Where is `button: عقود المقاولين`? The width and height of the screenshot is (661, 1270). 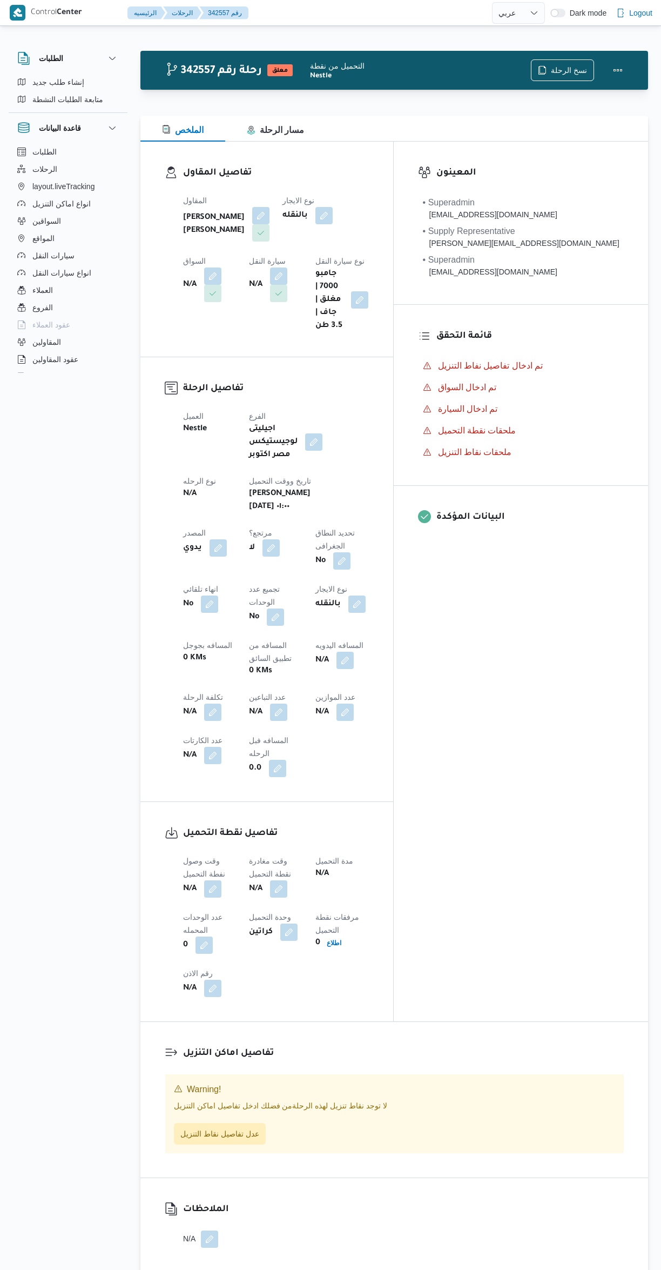
button: عقود المقاولين is located at coordinates (68, 359).